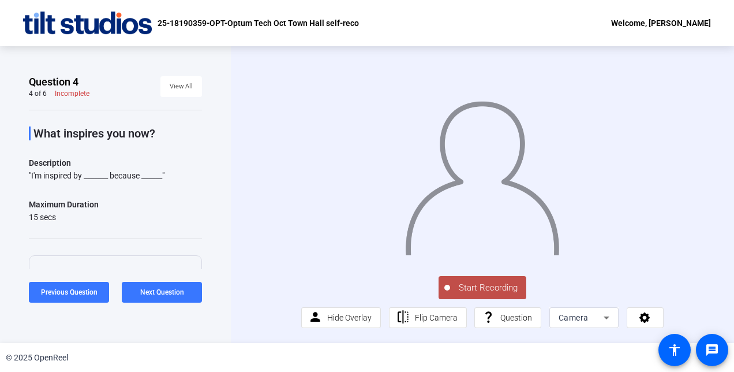 The height and width of the screenshot is (372, 734). Describe the element at coordinates (488, 317) in the screenshot. I see `mat-icon: question_mark` at that location.